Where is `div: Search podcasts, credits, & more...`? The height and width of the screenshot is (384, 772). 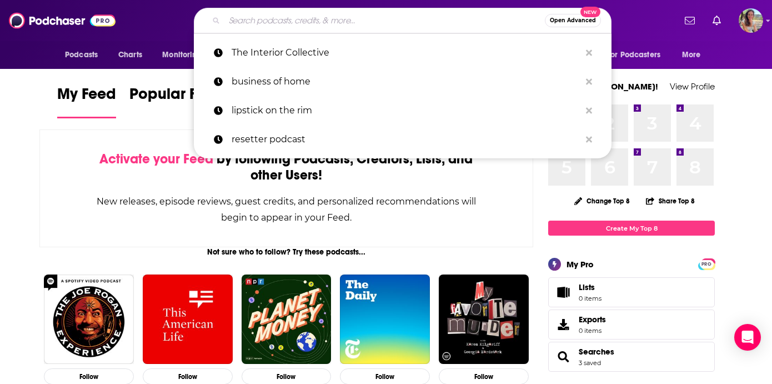 div: Search podcasts, credits, & more... is located at coordinates (403, 21).